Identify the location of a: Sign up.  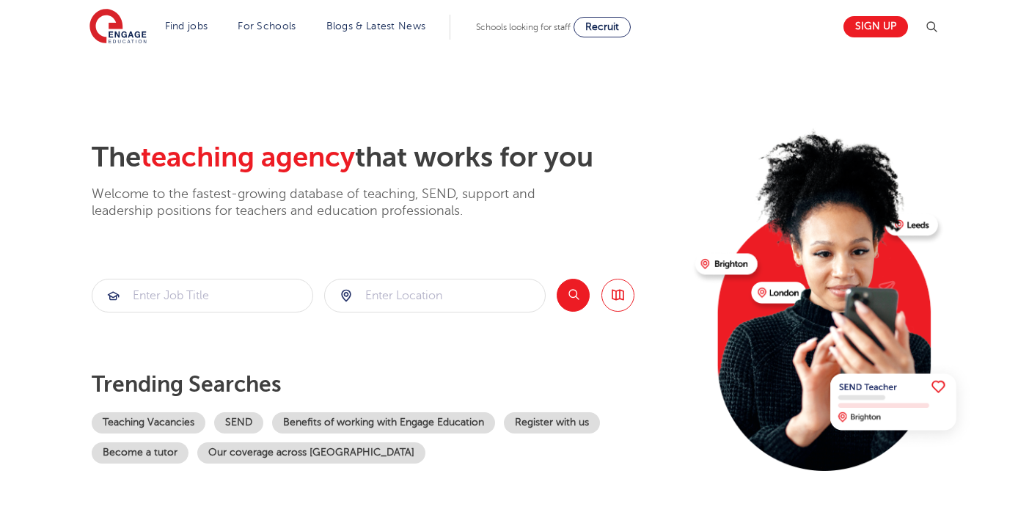
(875, 26).